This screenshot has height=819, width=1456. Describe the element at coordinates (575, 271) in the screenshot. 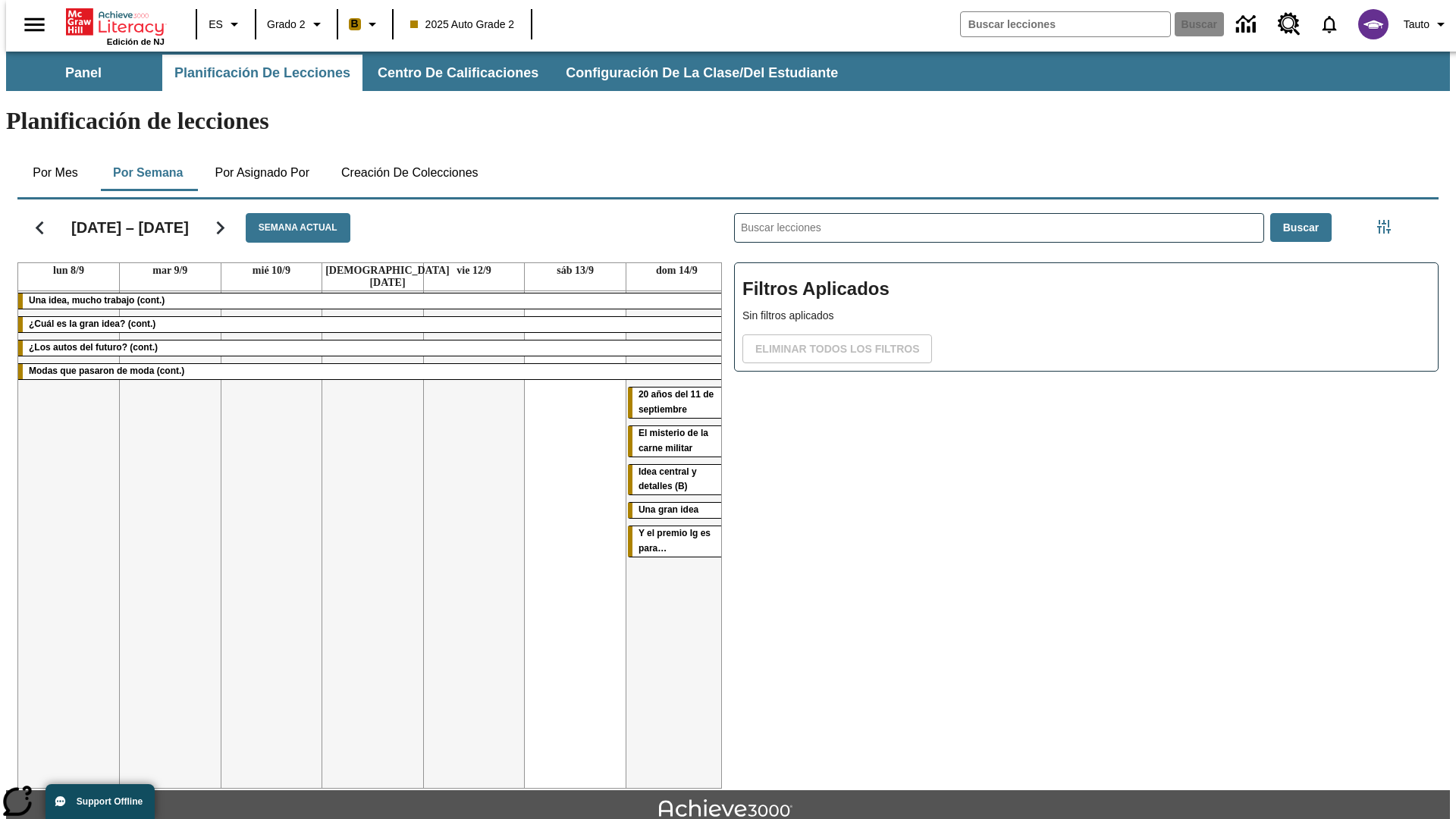

I see `a: 13 de septiembre de 2025` at that location.